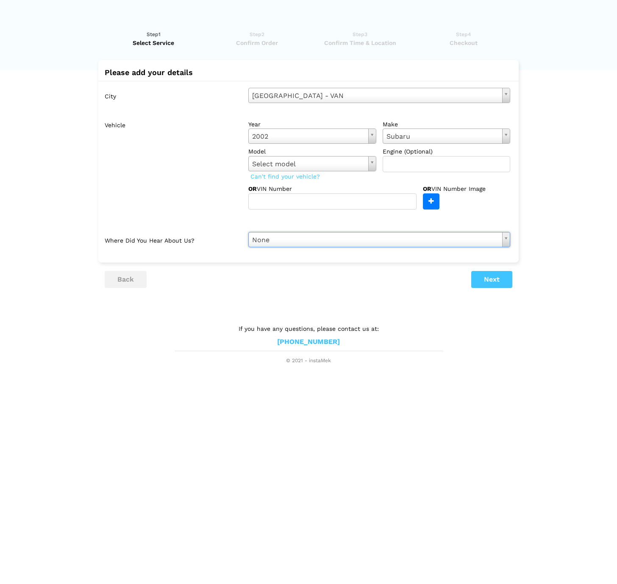 Image resolution: width=617 pixels, height=584 pixels. I want to click on label: Where did you hear about us?, so click(173, 240).